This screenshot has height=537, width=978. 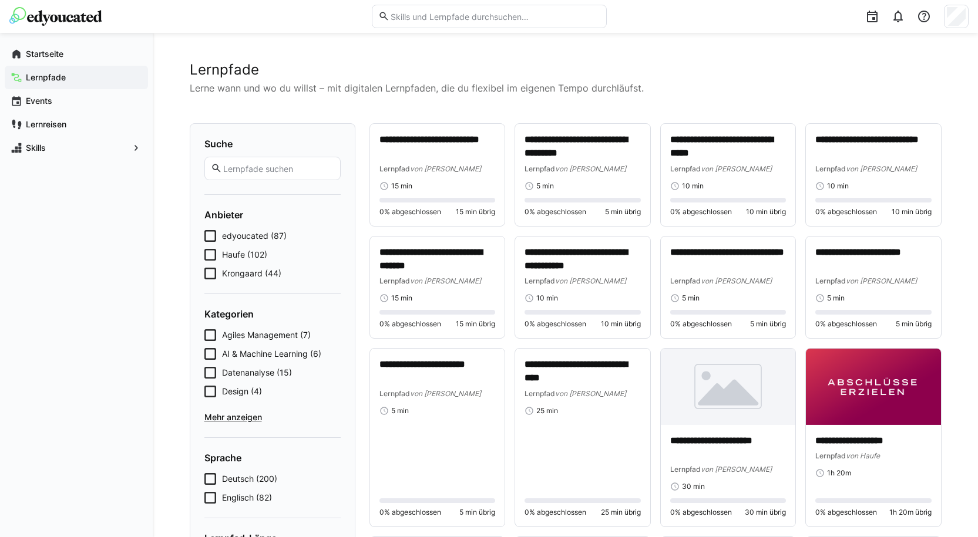 What do you see at coordinates (272, 458) in the screenshot?
I see `h4: Sprache` at bounding box center [272, 458].